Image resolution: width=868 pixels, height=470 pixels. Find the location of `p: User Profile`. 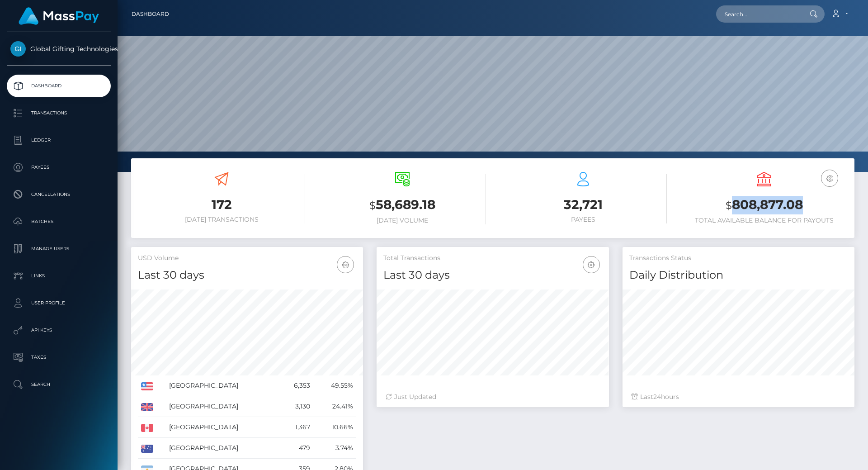

p: User Profile is located at coordinates (59, 303).